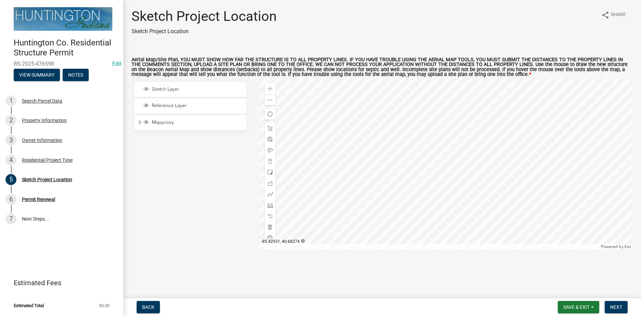  I want to click on button: Next, so click(616, 307).